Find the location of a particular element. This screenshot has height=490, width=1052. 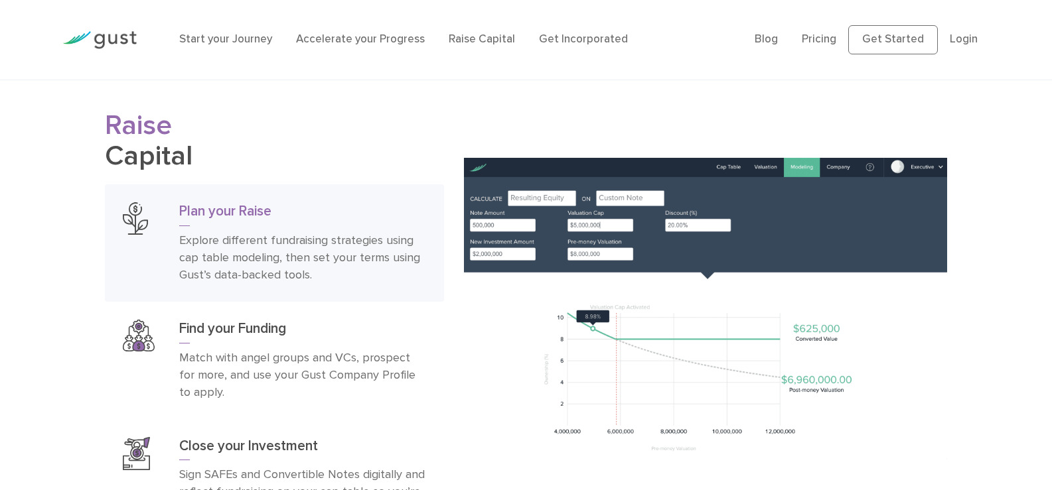

img: Plan Your Raise is located at coordinates (135, 218).